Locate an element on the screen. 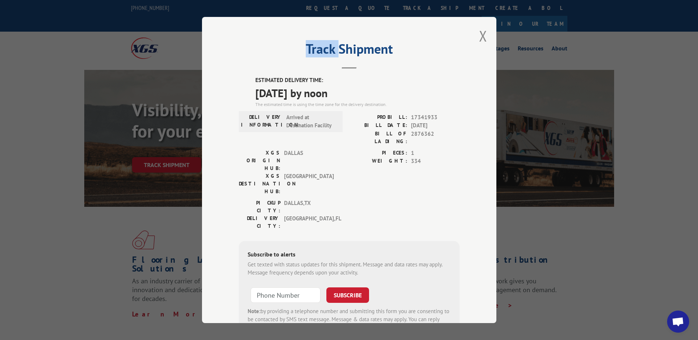 The image size is (698, 340). button: SUBSCRIBE is located at coordinates (348, 295).